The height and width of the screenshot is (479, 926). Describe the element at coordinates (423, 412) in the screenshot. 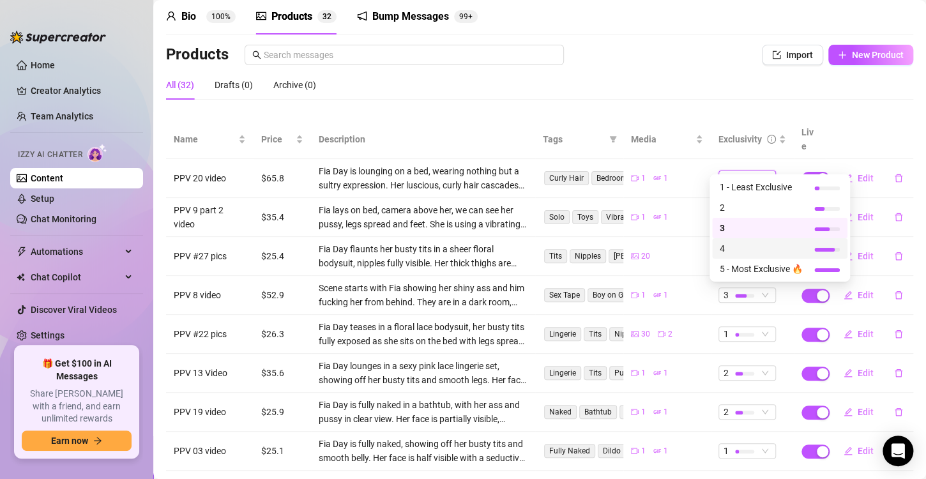

I see `div: Fia Day is fully naked in a bathtub, with her ass and pussy in clear view. Her face is partially ...` at that location.